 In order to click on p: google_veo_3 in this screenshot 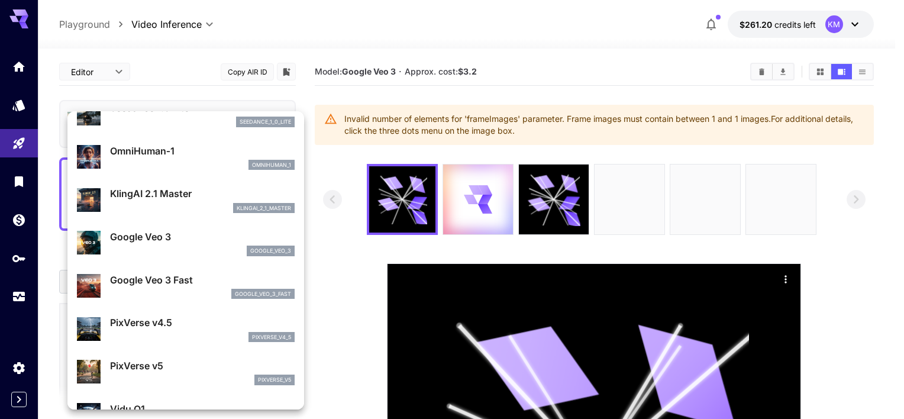, I will do `click(270, 251)`.